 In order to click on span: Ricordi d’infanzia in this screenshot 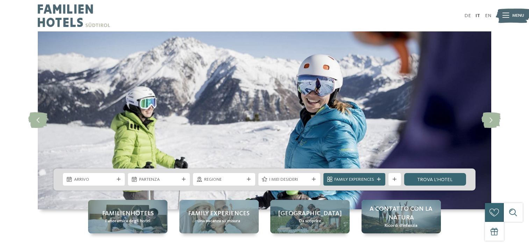, I will do `click(401, 226)`.